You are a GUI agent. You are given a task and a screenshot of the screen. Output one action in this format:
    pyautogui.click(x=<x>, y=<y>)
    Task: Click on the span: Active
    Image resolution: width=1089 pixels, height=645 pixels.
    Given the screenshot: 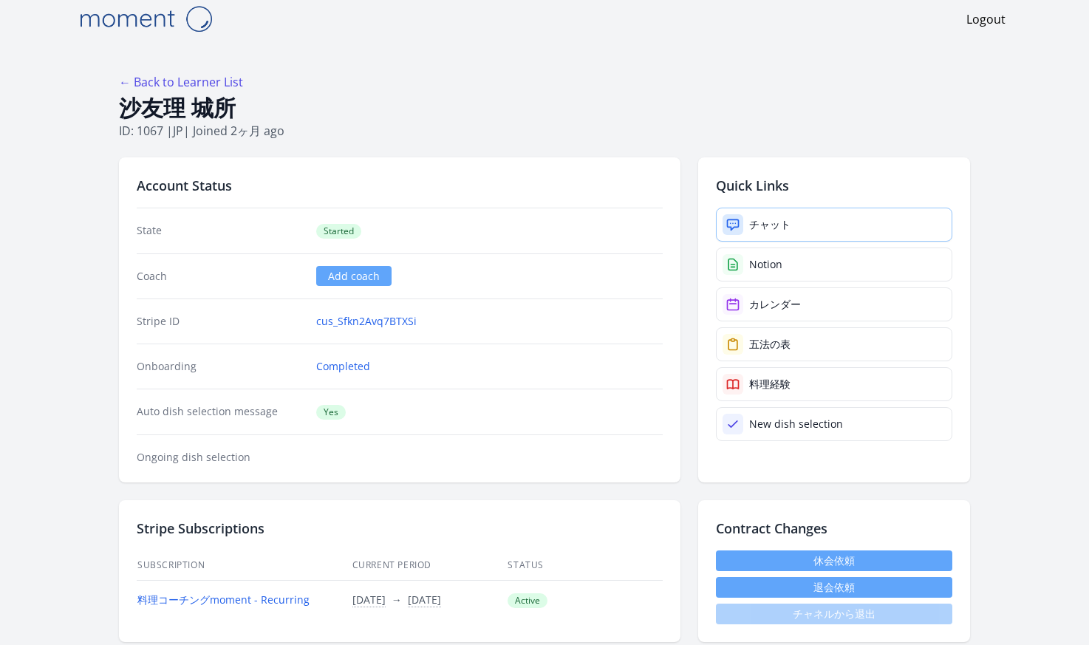 What is the action you would take?
    pyautogui.click(x=527, y=600)
    